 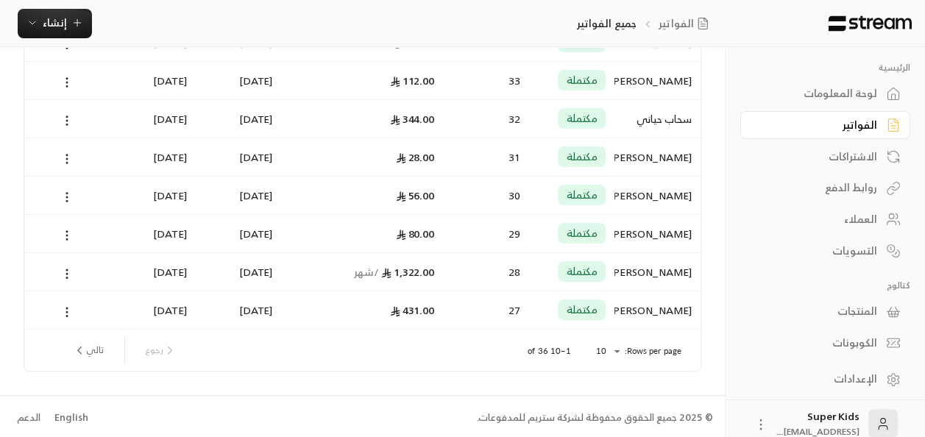 What do you see at coordinates (825, 188) in the screenshot?
I see `a: روابط الدفع` at bounding box center [825, 188].